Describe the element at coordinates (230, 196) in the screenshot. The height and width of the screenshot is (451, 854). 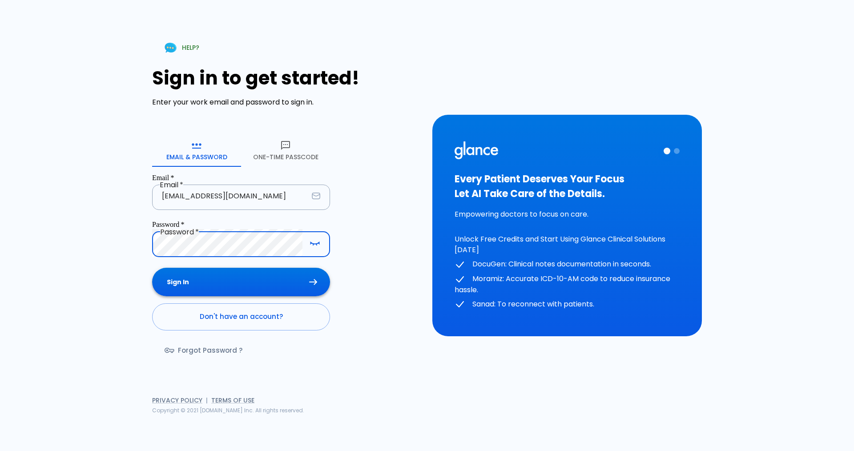
I see `input: dr.ahmed@clinic.com` at that location.